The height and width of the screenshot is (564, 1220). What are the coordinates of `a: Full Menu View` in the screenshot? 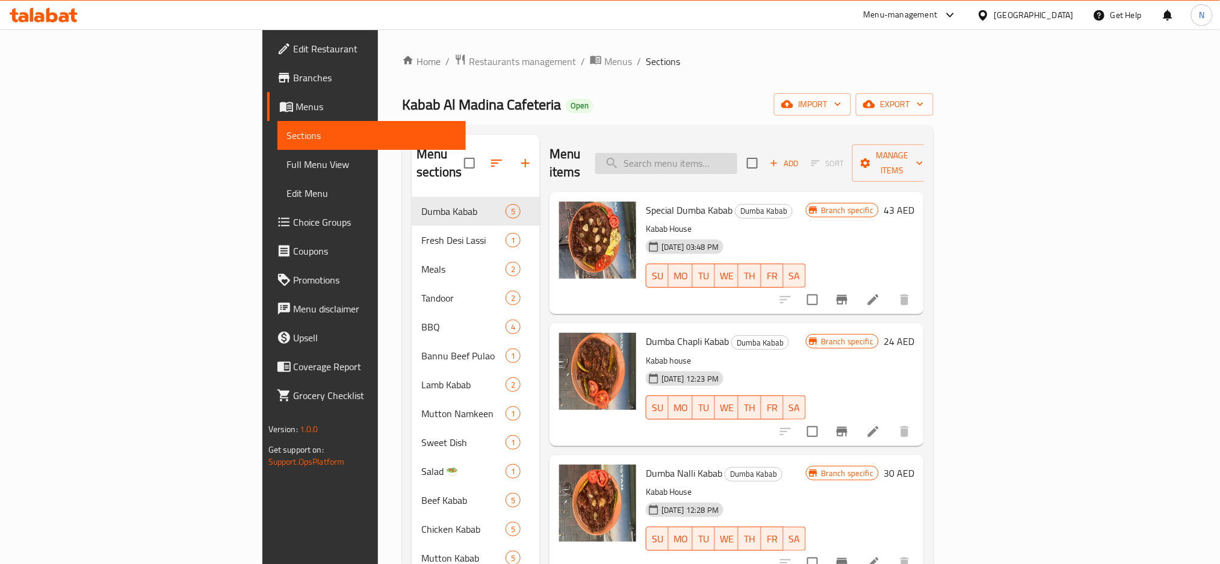 It's located at (372, 164).